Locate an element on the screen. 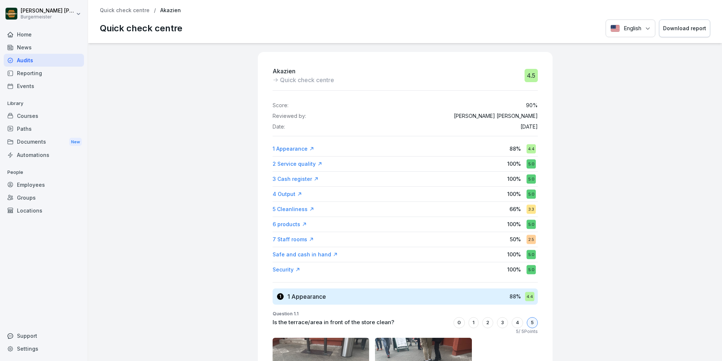  a: 1 Appearance is located at coordinates (293, 149).